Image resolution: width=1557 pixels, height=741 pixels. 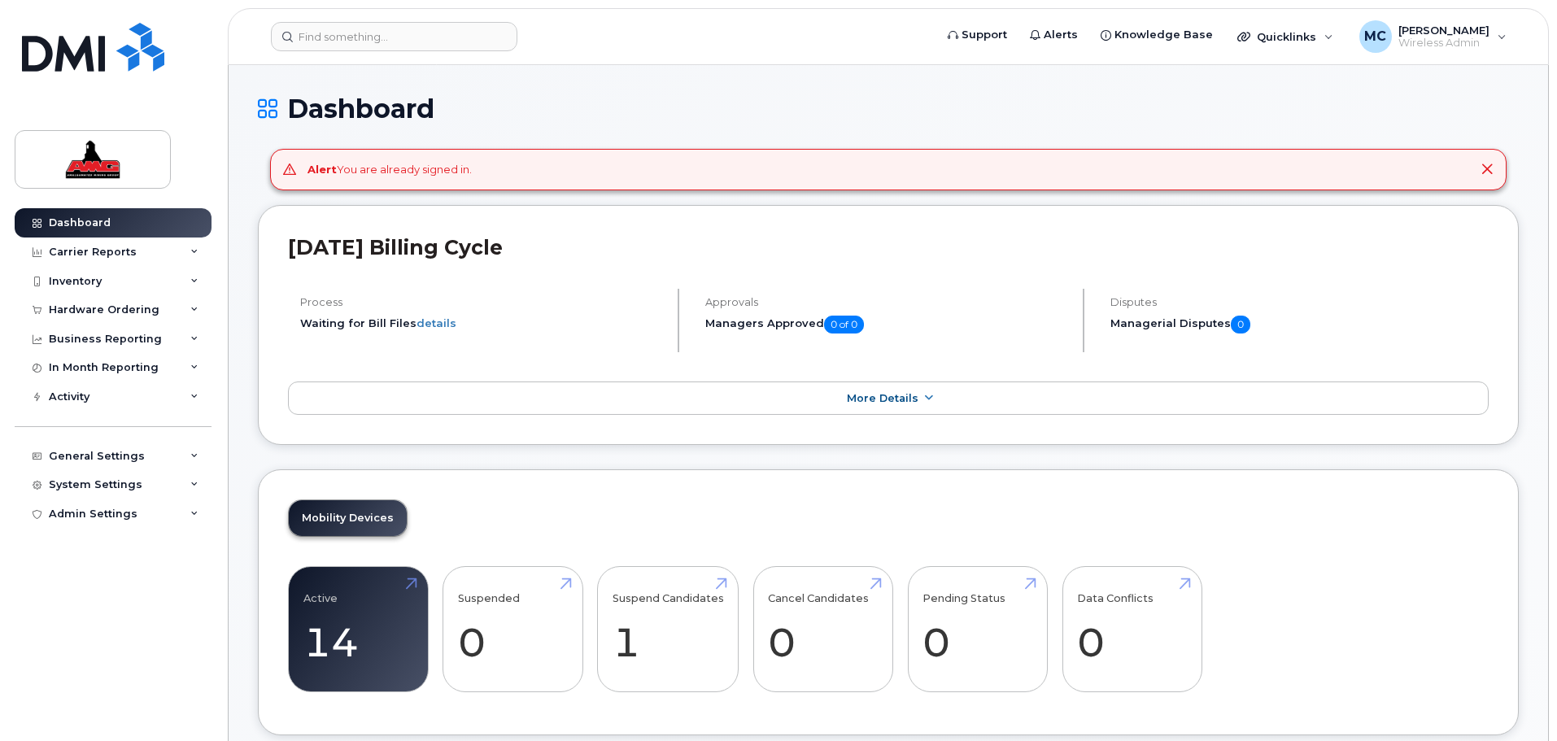 I want to click on h5: Managers Approved, so click(x=887, y=325).